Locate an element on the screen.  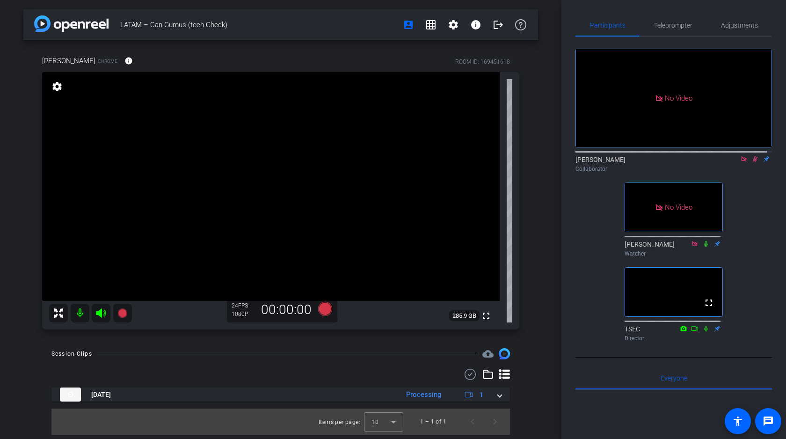
mat-icon: cloud_upload is located at coordinates (488, 354).